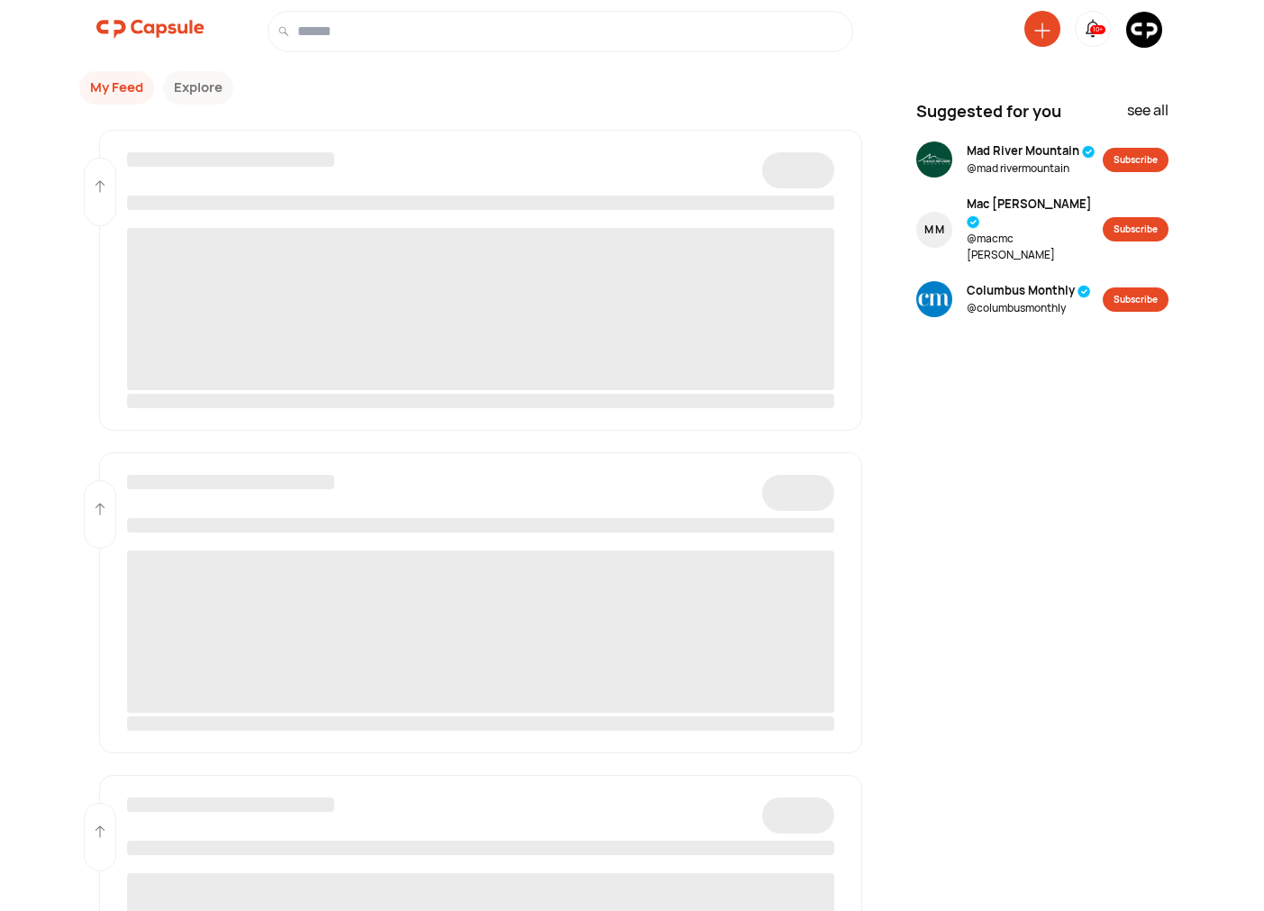  Describe the element at coordinates (988, 111) in the screenshot. I see `span: Suggested for you` at that location.